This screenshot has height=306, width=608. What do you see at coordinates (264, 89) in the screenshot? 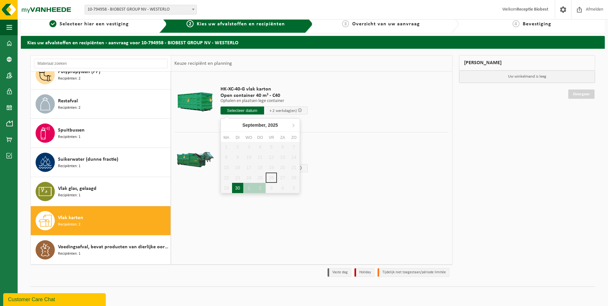
I see `span: HK-XC-40-G vlak karton` at bounding box center [264, 89].